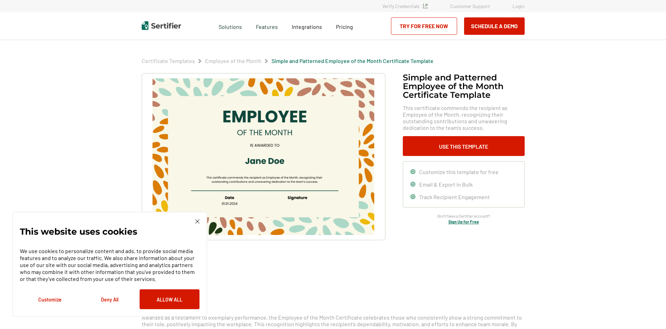 The image size is (666, 329). Describe the element at coordinates (424, 26) in the screenshot. I see `a: Try for Free Now` at that location.